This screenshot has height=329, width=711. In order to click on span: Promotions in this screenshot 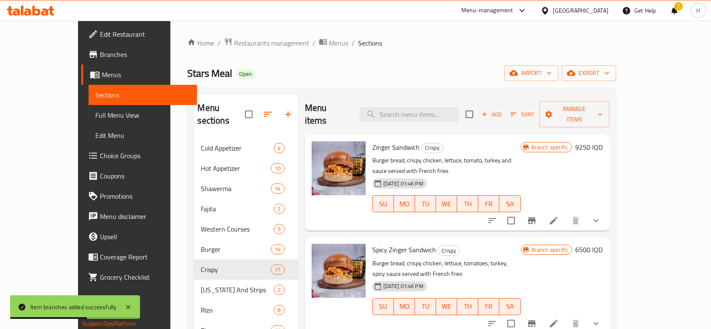, I will do `click(145, 196)`.